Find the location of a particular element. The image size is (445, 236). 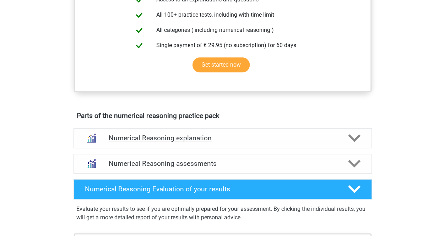

img: numerical reasoning explanations is located at coordinates (91, 138).